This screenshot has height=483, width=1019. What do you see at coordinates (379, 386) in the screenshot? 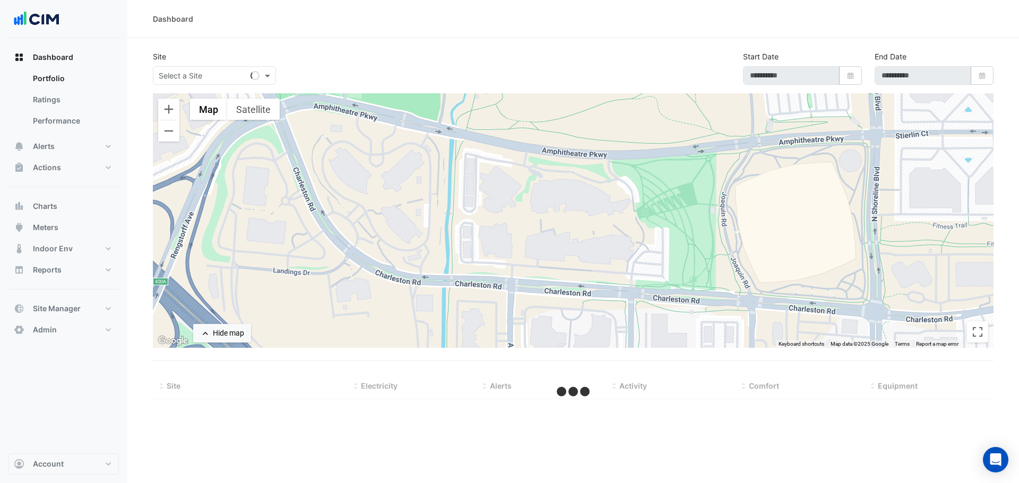
I see `span: Electricity` at bounding box center [379, 386].